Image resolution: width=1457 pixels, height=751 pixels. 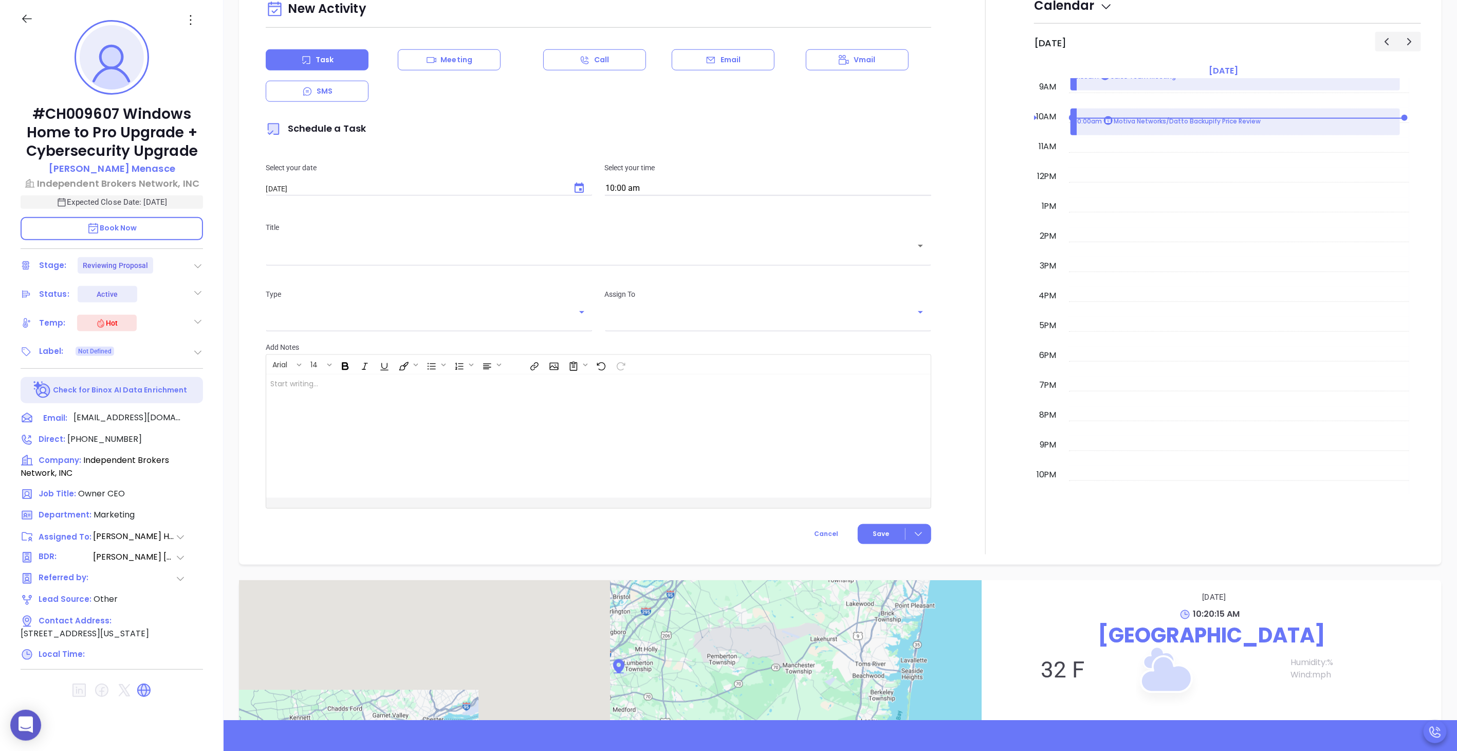 I want to click on span: Not Defined, so click(x=95, y=351).